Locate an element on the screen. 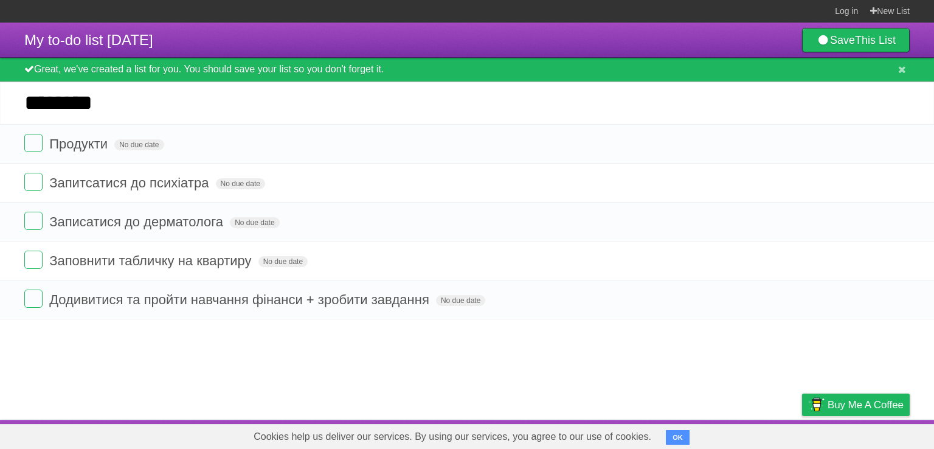 The height and width of the screenshot is (449, 934). span: Записатися до дерматолога is located at coordinates (137, 221).